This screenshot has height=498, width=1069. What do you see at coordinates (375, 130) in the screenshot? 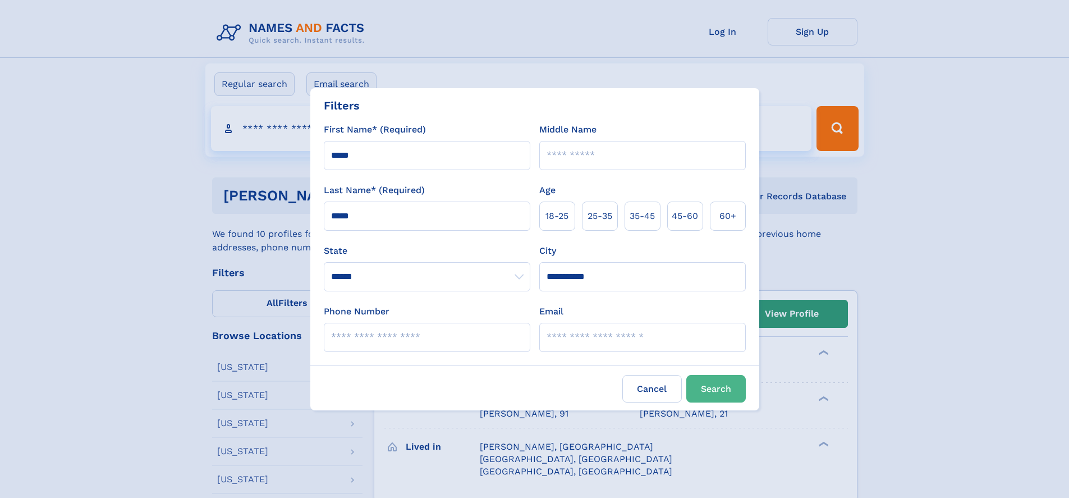
I see `label: First Name* (Required)` at bounding box center [375, 130].